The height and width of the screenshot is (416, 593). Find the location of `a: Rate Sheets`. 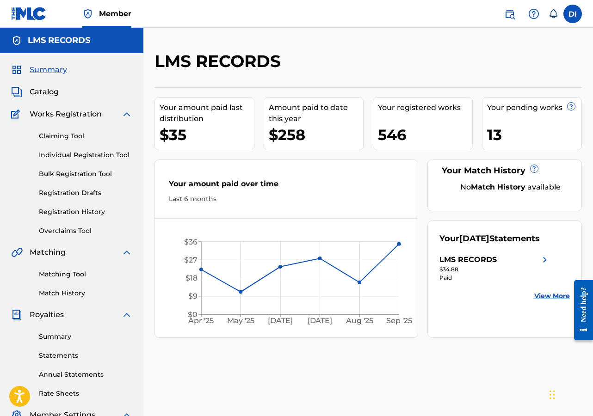

a: Rate Sheets is located at coordinates (86, 394).